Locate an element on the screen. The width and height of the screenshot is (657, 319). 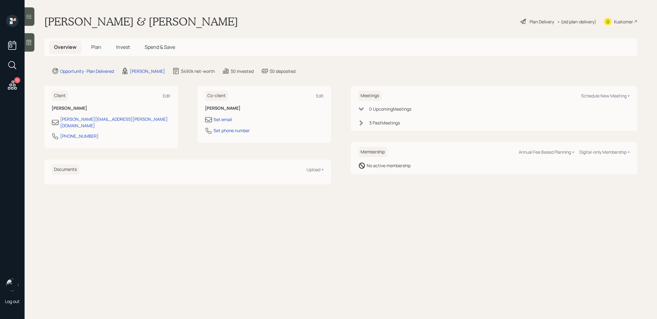
div: Opportunity · Plan Delivered is located at coordinates (87, 71).